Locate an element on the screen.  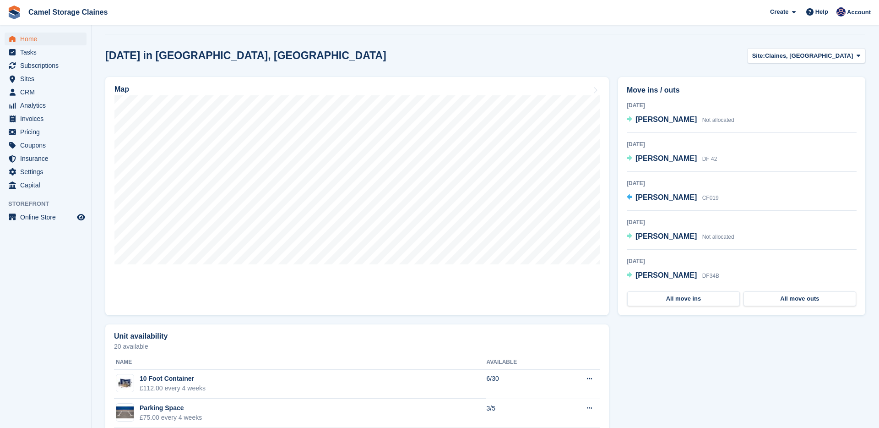
td: 6/30 is located at coordinates (521, 384).